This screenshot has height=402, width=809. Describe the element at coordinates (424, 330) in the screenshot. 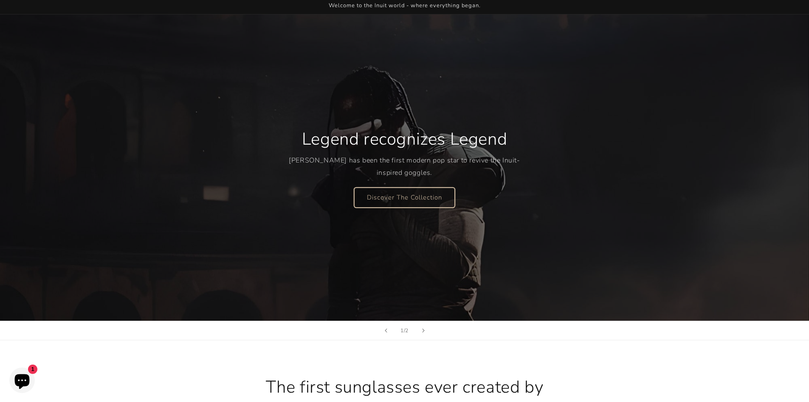

I see `button: Next slide` at that location.